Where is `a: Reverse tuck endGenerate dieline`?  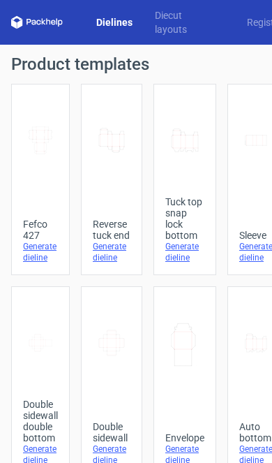 a: Reverse tuck endGenerate dieline is located at coordinates (112, 179).